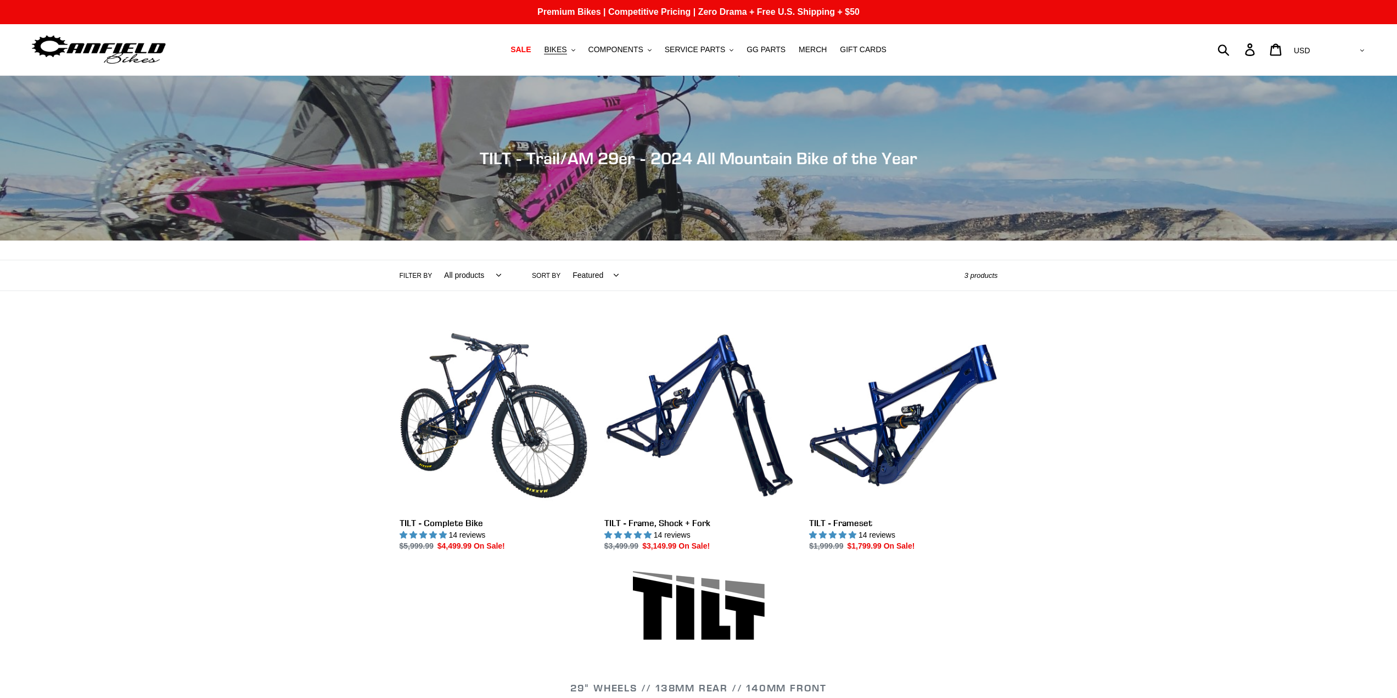  What do you see at coordinates (766, 49) in the screenshot?
I see `span: GG PARTS` at bounding box center [766, 49].